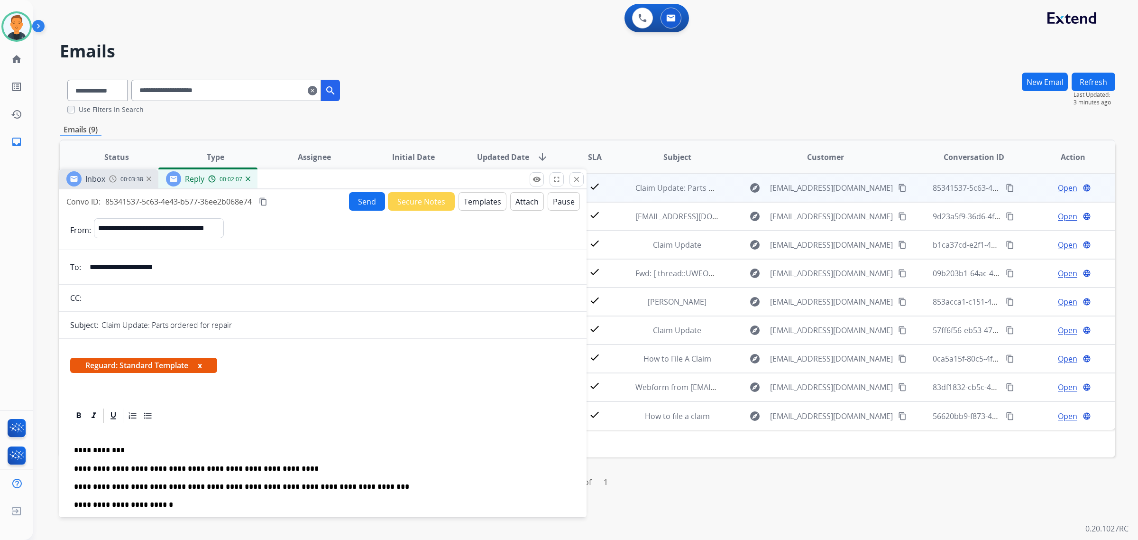 This screenshot has width=1138, height=540. What do you see at coordinates (974, 157) in the screenshot?
I see `span: Conversation ID` at bounding box center [974, 157].